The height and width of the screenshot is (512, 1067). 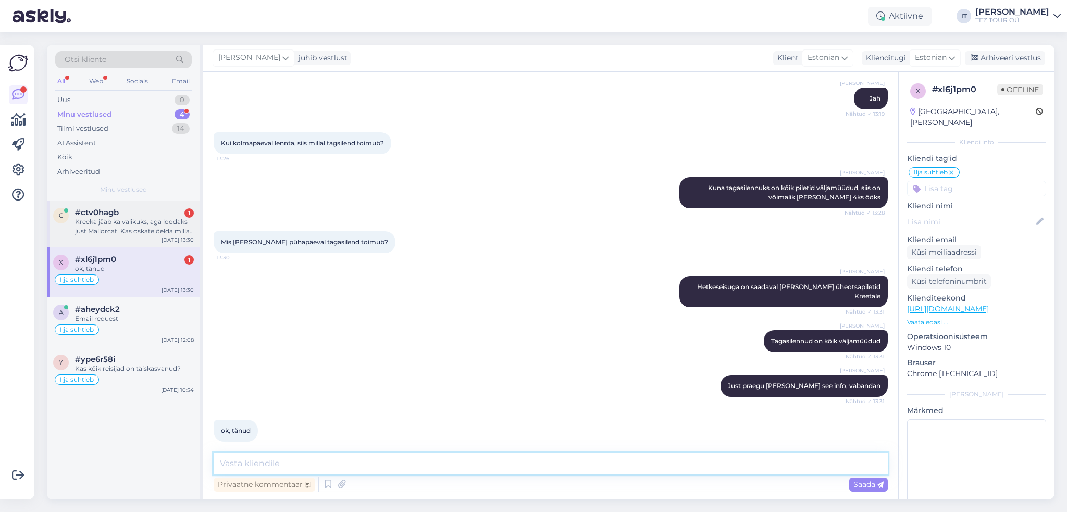 What do you see at coordinates (124, 190) in the screenshot?
I see `span: Minu vestlused` at bounding box center [124, 190].